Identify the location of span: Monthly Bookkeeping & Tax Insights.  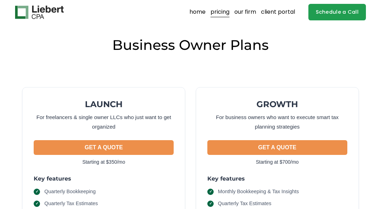
(258, 191).